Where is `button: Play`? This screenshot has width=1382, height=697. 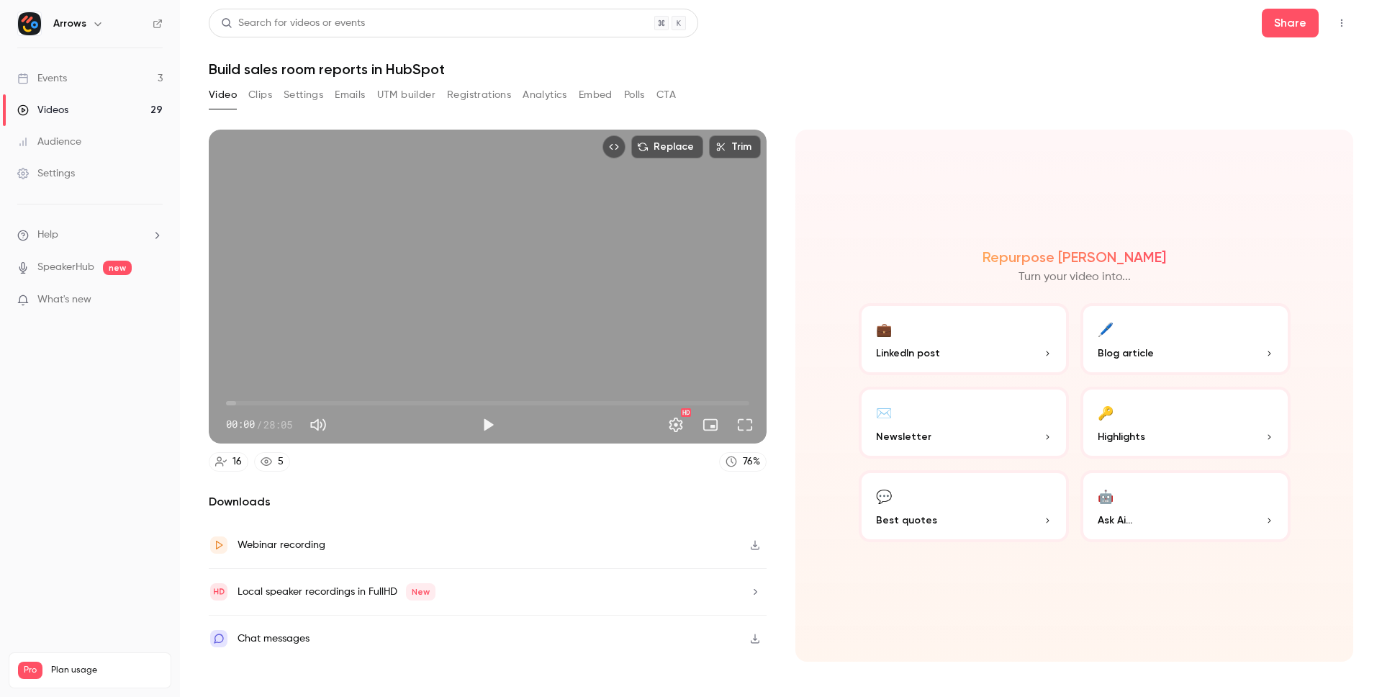 button: Play is located at coordinates (488, 425).